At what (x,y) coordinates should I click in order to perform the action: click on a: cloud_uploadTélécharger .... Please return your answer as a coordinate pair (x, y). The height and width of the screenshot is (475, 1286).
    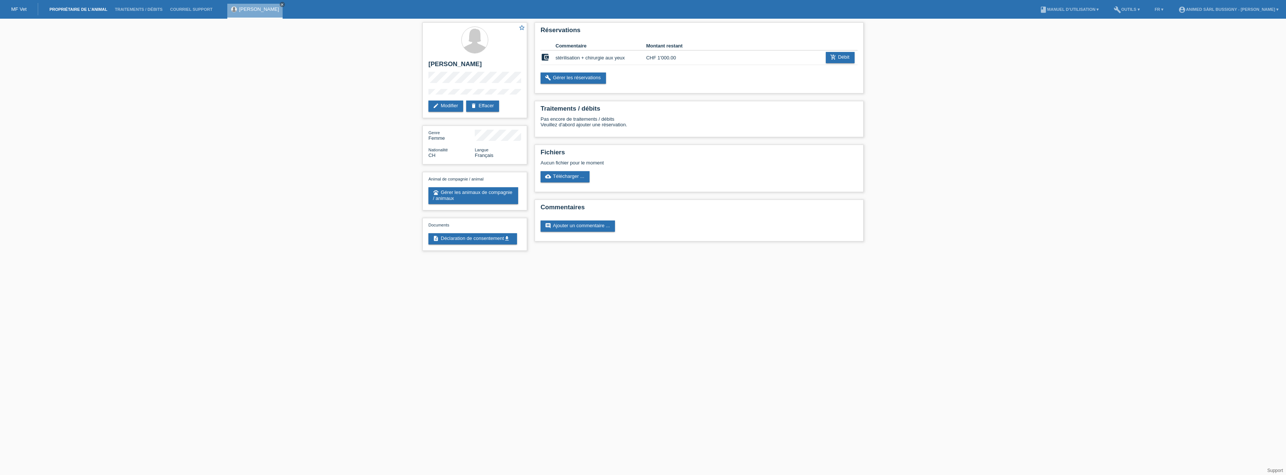
    Looking at the image, I should click on (565, 177).